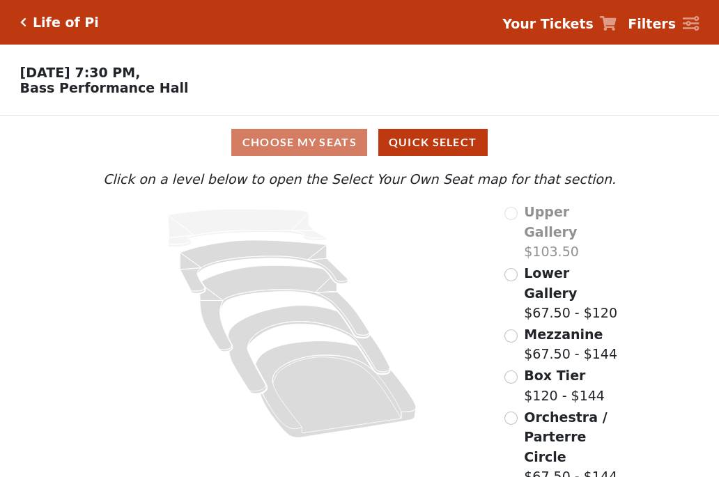  I want to click on path: Upper Gallery - Seats Available: 0, so click(247, 228).